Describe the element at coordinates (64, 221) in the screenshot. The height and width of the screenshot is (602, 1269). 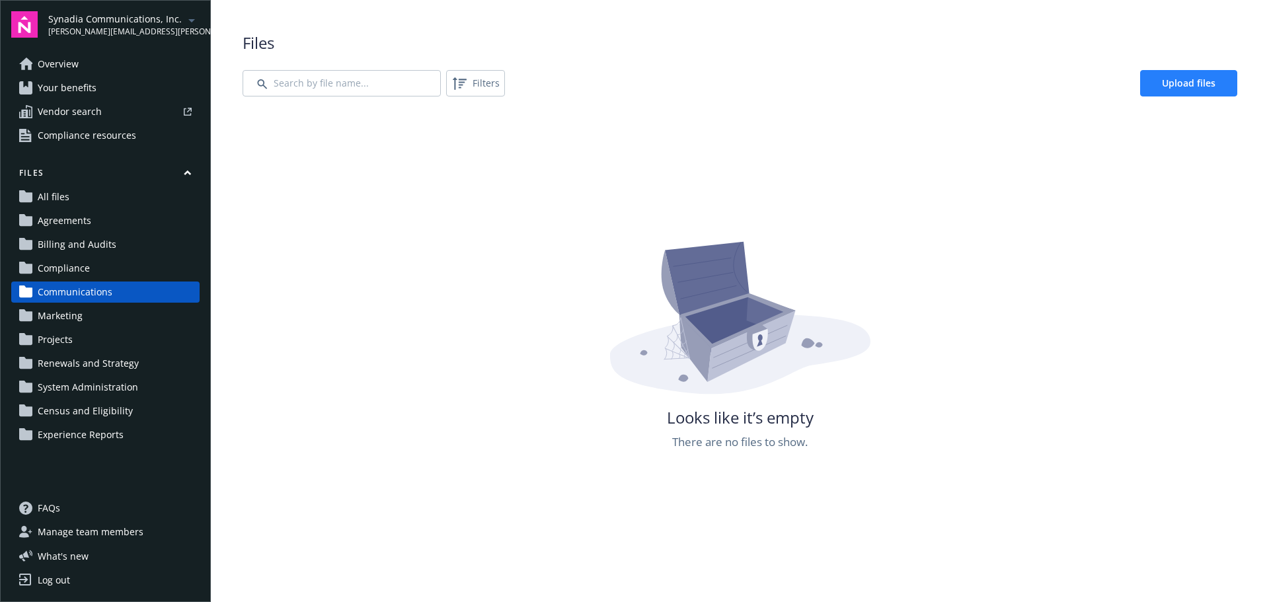
I see `span: Agreements` at that location.